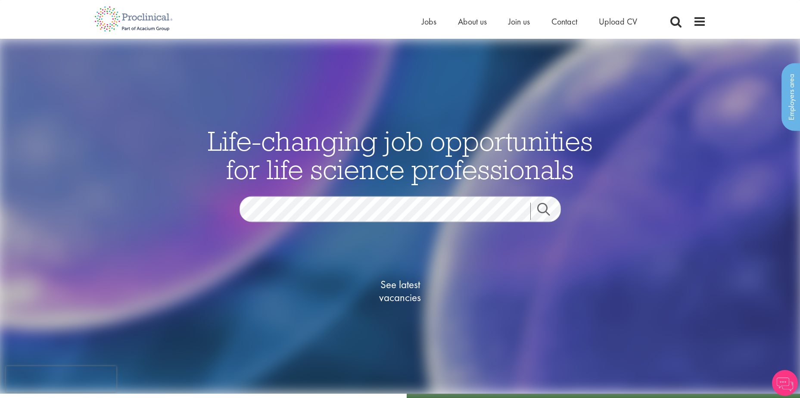 The width and height of the screenshot is (800, 398). Describe the element at coordinates (618, 22) in the screenshot. I see `span: Upload CV` at that location.